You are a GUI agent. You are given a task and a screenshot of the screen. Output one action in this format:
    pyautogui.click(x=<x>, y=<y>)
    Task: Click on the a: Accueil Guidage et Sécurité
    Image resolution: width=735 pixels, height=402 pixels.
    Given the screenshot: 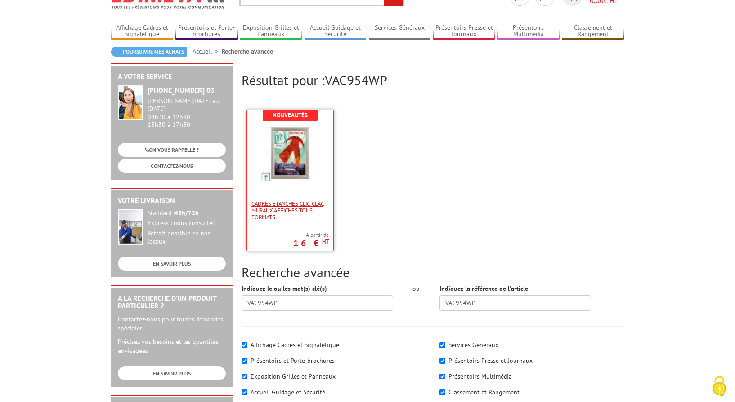 What is the action you would take?
    pyautogui.click(x=336, y=31)
    